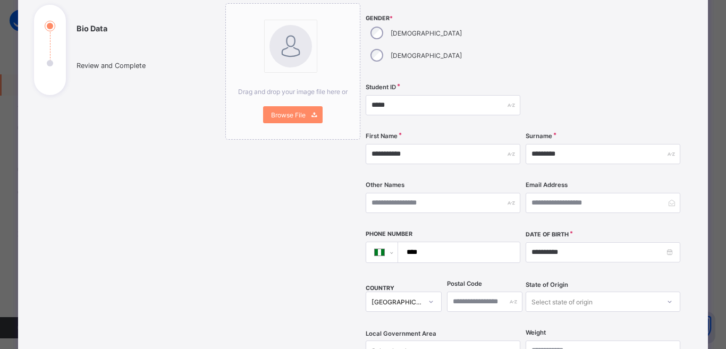  What do you see at coordinates (464, 284) in the screenshot?
I see `label: Postal Code` at bounding box center [464, 284].